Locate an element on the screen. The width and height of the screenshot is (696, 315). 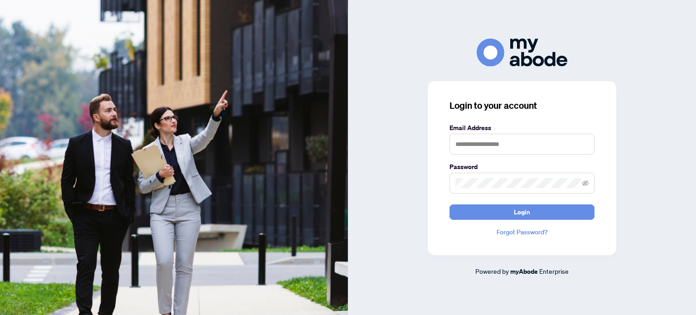
span: Login is located at coordinates (522, 212).